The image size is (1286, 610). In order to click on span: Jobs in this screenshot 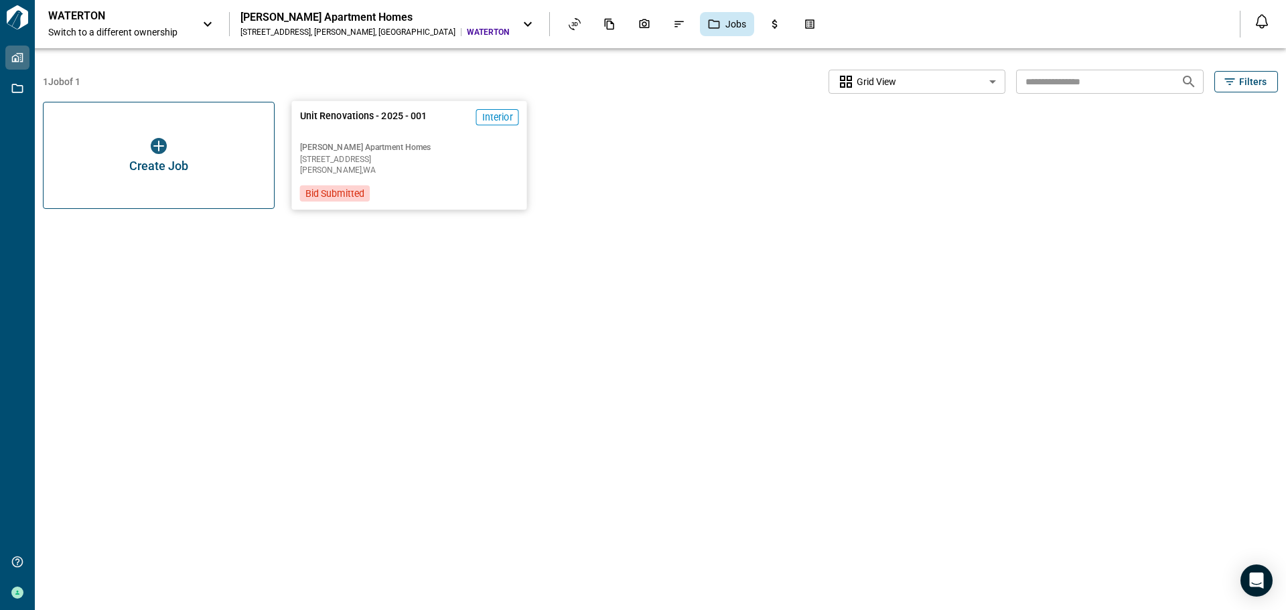, I will do `click(736, 24)`.